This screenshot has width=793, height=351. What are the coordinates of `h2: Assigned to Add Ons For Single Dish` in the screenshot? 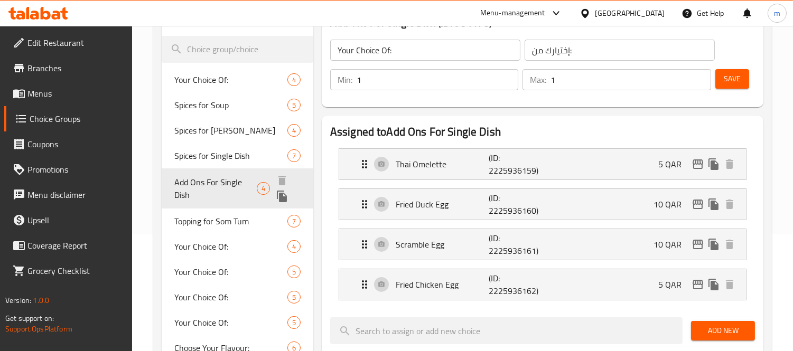 It's located at (542, 132).